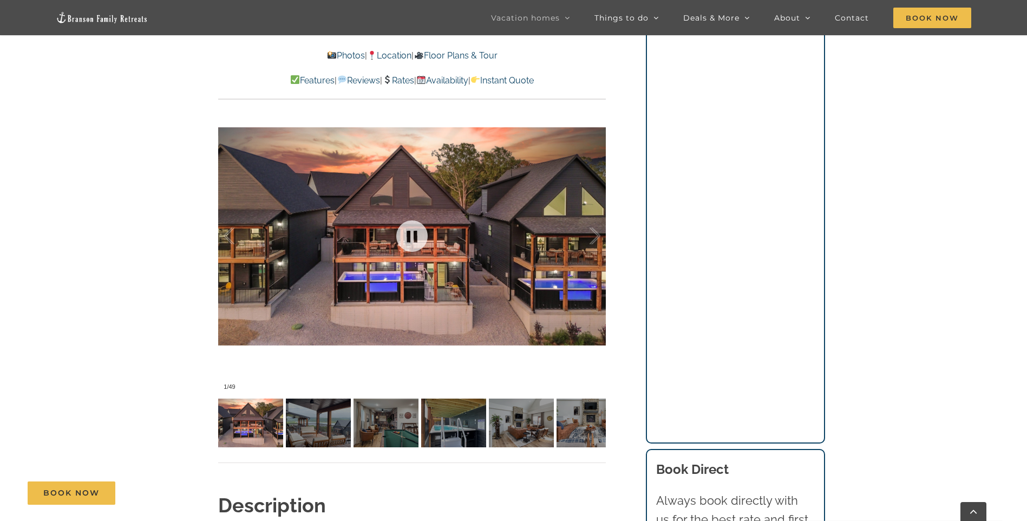  I want to click on a: Photos, so click(346, 55).